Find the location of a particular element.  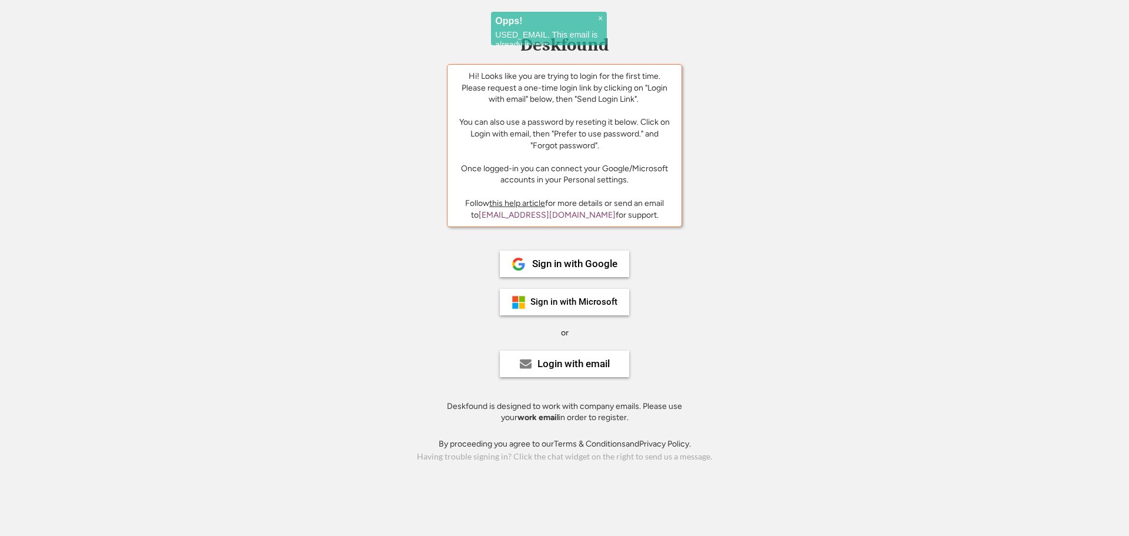

a: Privacy Policy. is located at coordinates (665, 443).